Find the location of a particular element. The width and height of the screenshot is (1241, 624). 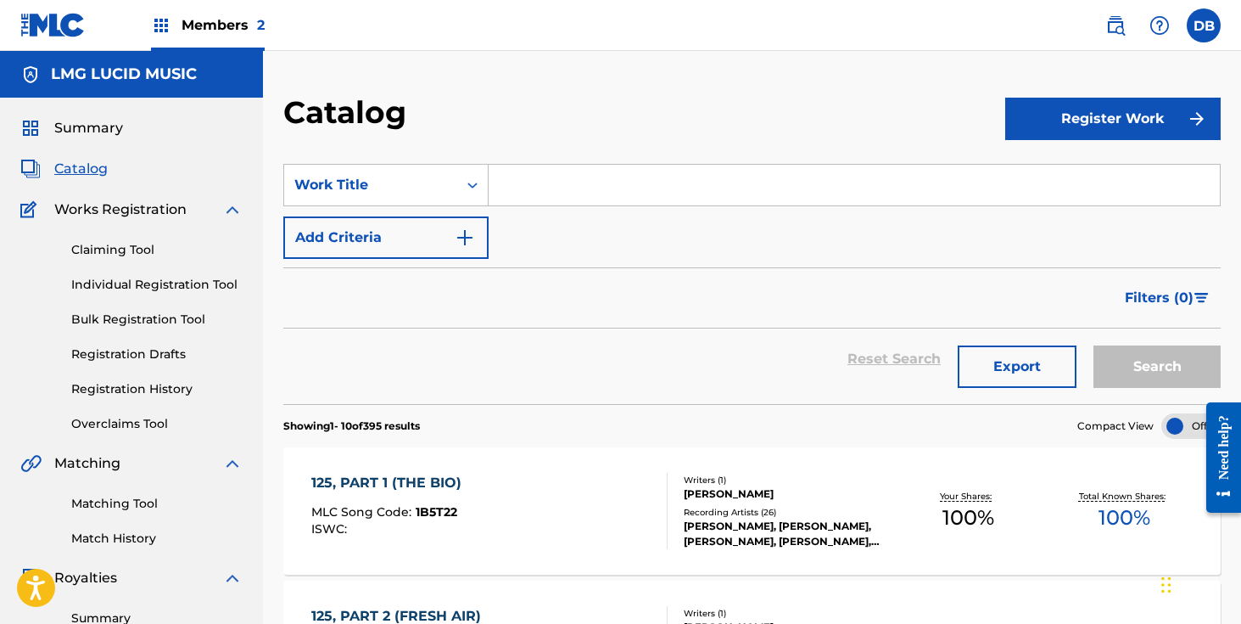

span: Summary is located at coordinates (88, 128).